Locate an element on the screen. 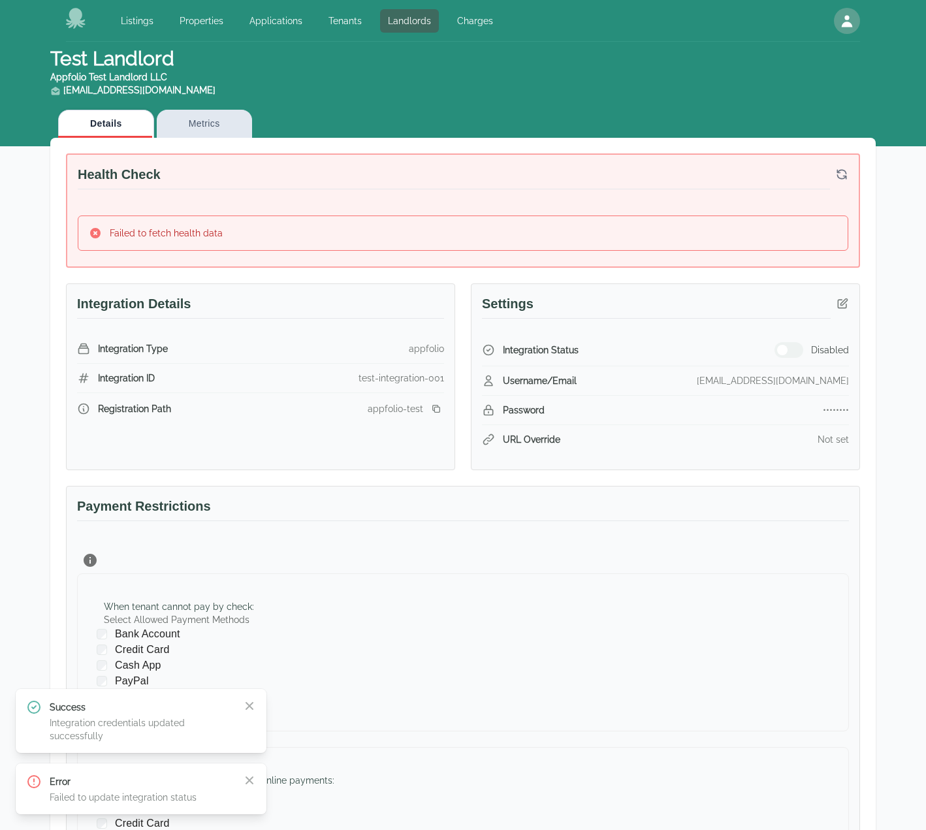 This screenshot has height=830, width=926. a: Properties is located at coordinates (201, 21).